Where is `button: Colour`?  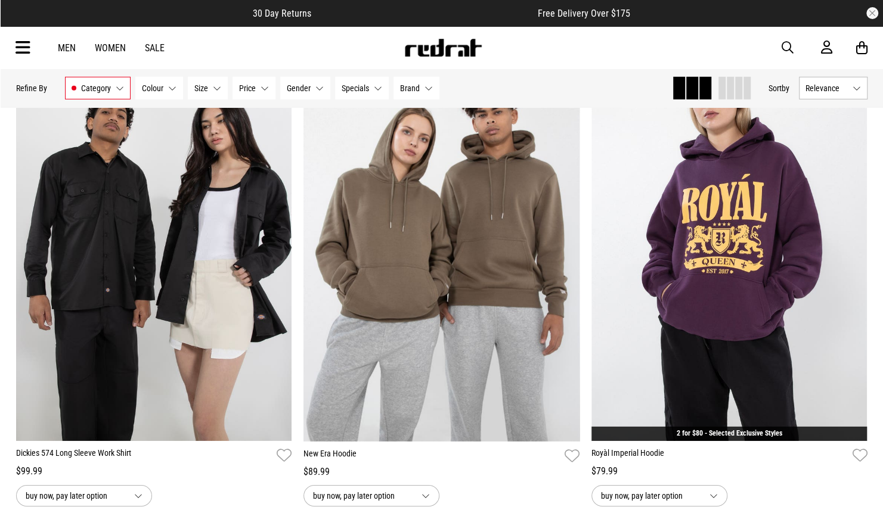
button: Colour is located at coordinates (159, 88).